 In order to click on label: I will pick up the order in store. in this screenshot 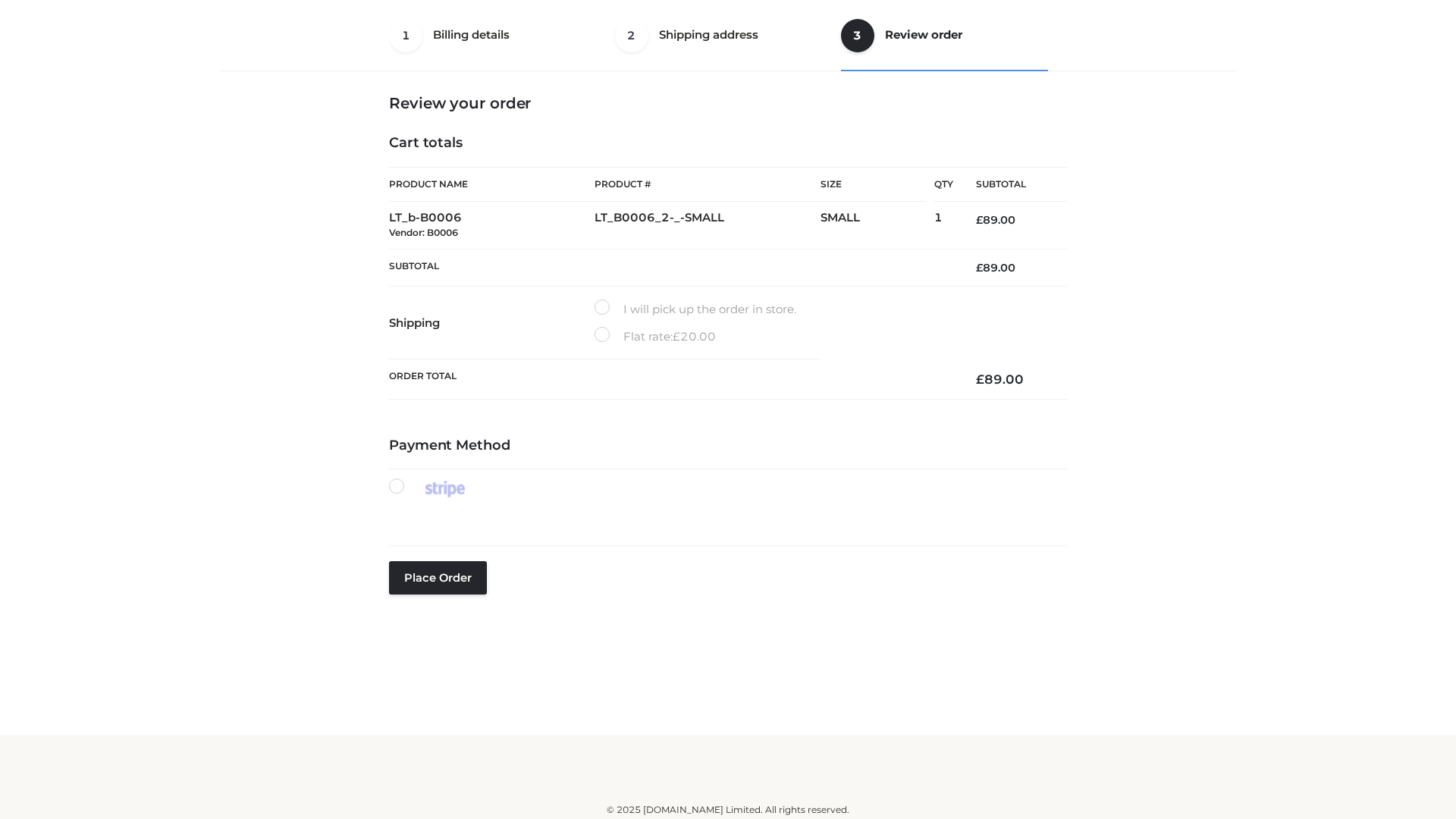, I will do `click(696, 310)`.